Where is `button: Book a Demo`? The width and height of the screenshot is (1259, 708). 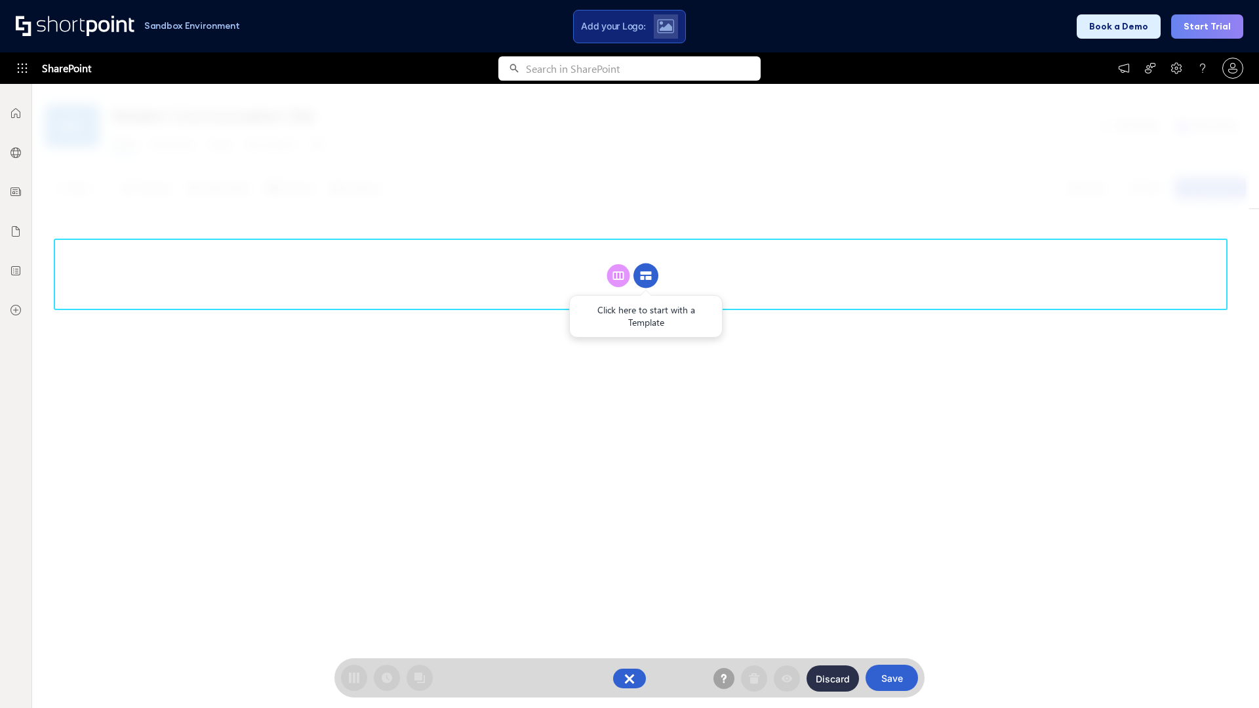 button: Book a Demo is located at coordinates (1119, 26).